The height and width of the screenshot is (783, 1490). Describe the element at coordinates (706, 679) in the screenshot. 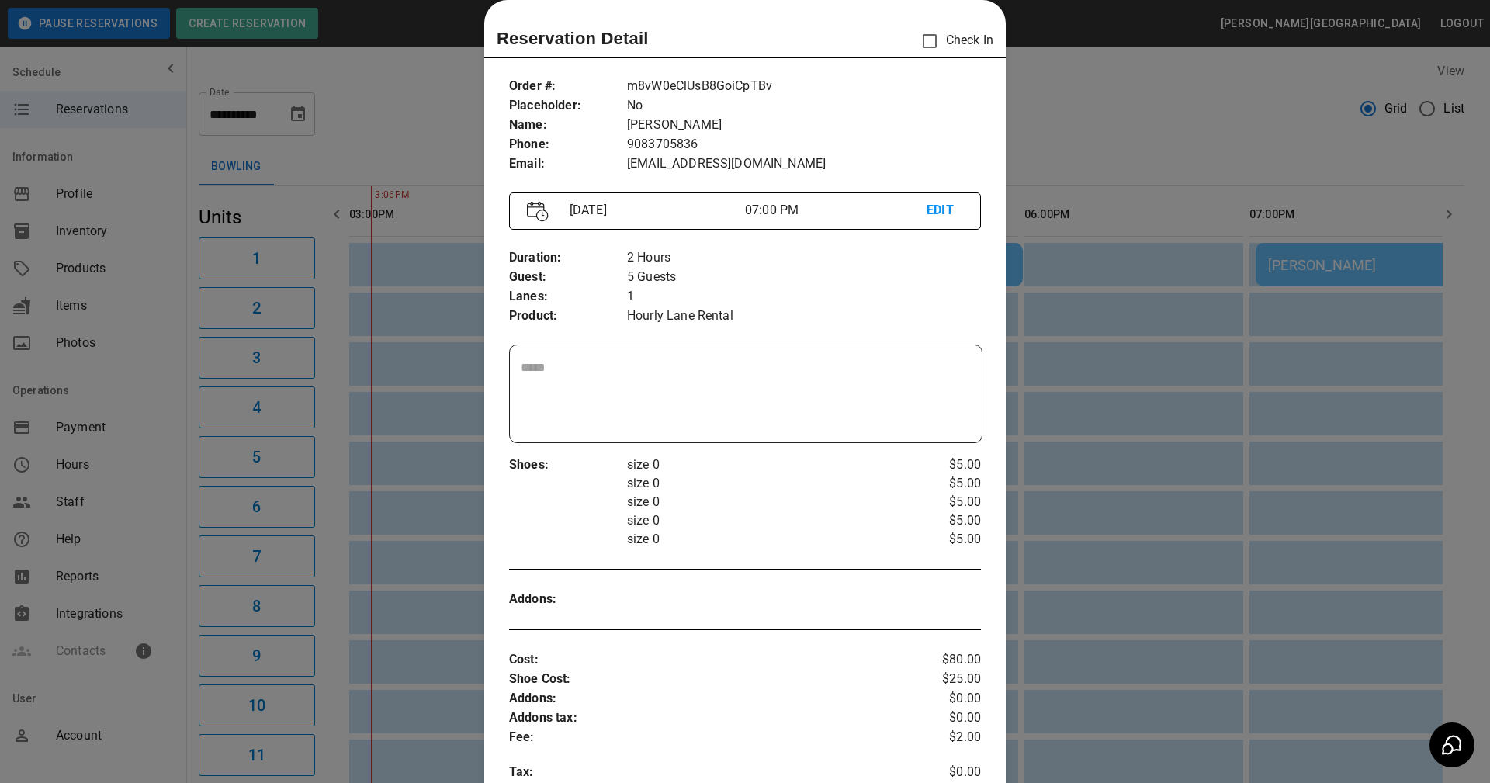

I see `p: Shoe Cost :` at that location.